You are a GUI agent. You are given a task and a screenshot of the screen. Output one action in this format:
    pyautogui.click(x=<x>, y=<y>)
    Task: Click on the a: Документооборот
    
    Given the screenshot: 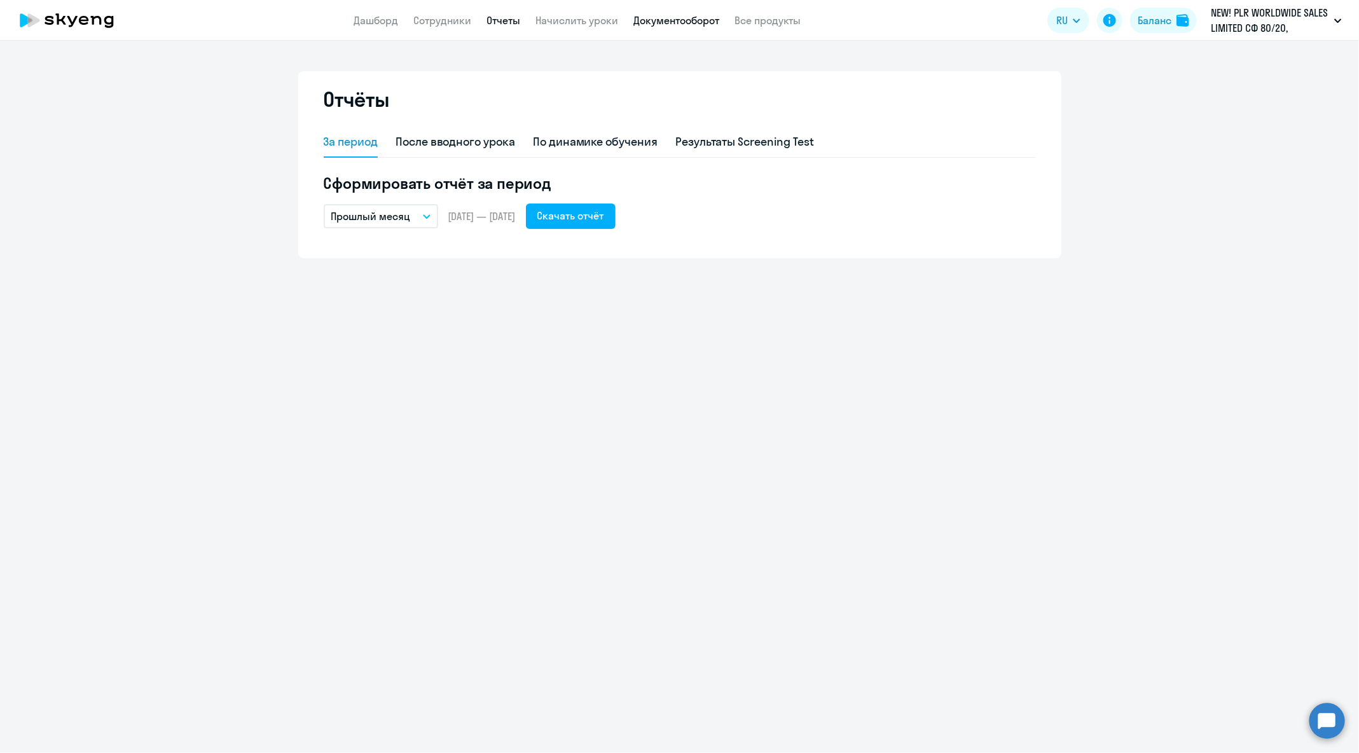 What is the action you would take?
    pyautogui.click(x=677, y=20)
    